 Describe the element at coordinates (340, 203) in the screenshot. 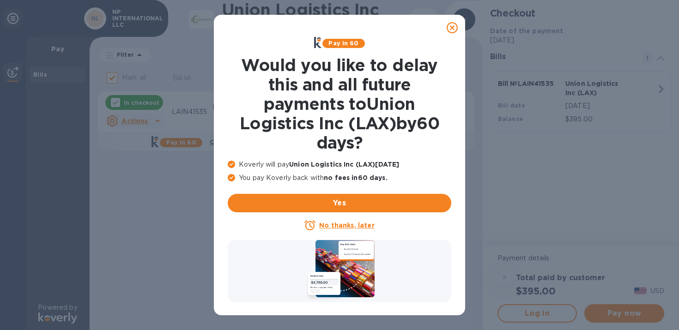

I see `button: Yes` at that location.